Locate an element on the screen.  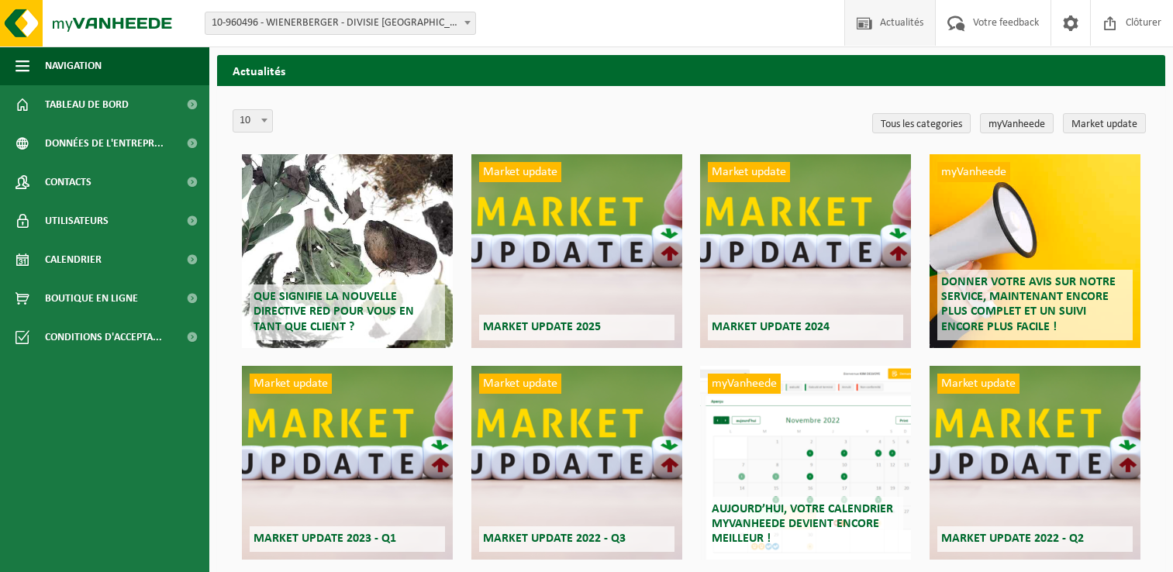
a: Que signifie la nouvelle directive RED pour vous en tant que client ? is located at coordinates (347, 251).